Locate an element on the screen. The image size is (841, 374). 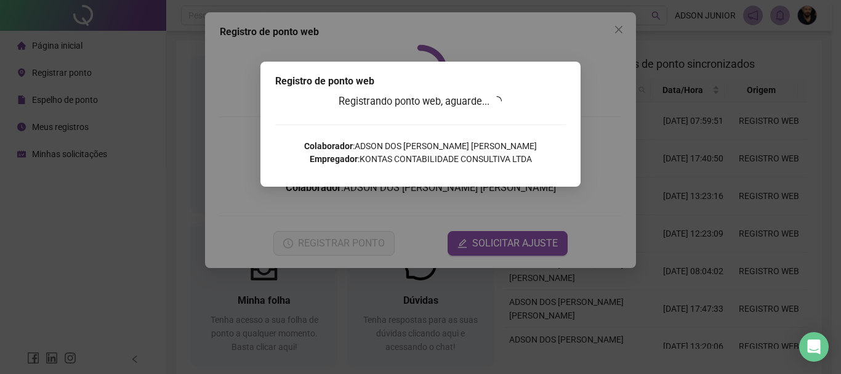
strong: Colaborador is located at coordinates (328, 146).